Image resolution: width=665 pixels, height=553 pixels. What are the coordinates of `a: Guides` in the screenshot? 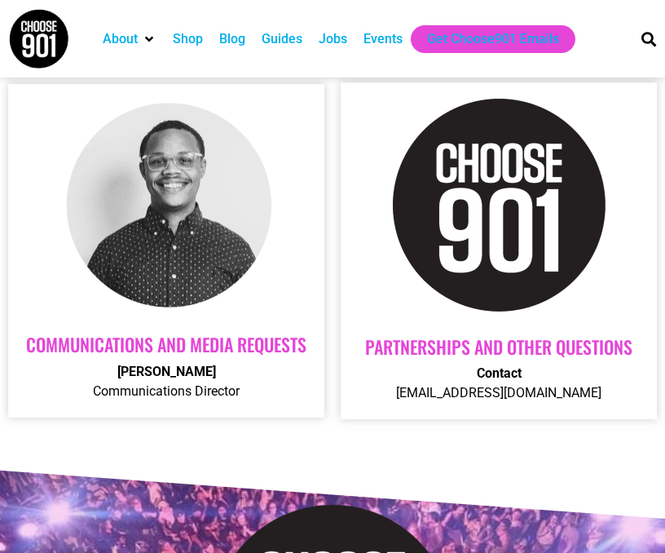 It's located at (282, 39).